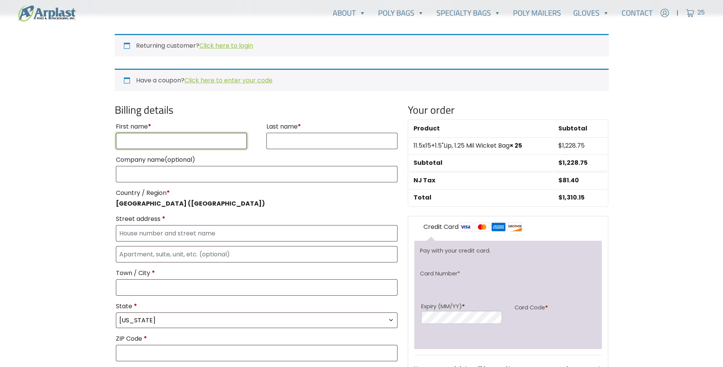 Image resolution: width=723 pixels, height=367 pixels. I want to click on img: card-logos.png, so click(490, 227).